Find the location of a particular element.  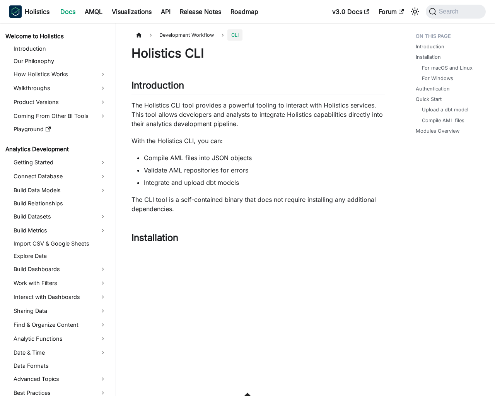

a: Release Notes is located at coordinates (200, 12).